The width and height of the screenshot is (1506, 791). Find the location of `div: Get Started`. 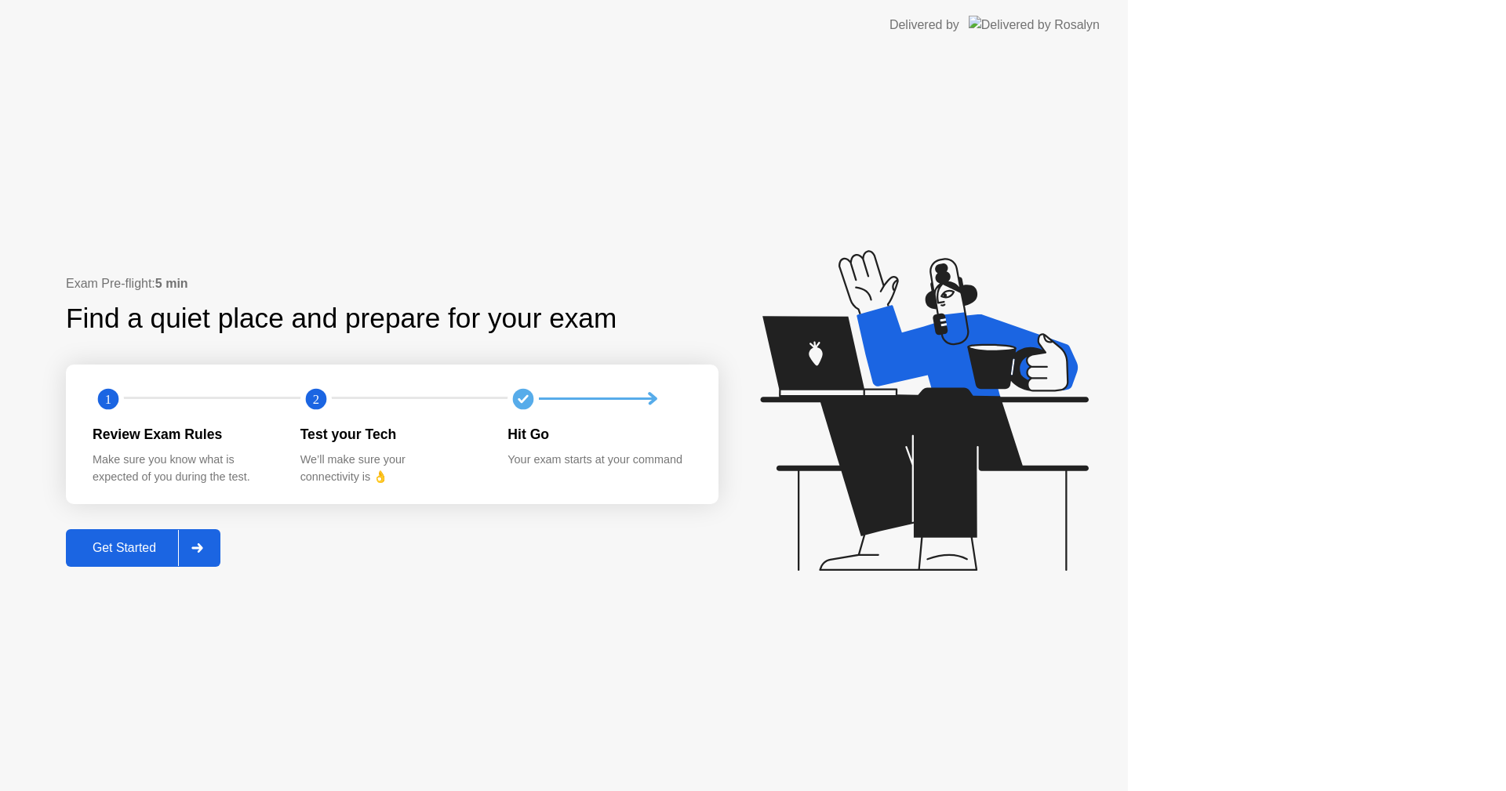

div: Get Started is located at coordinates (124, 548).